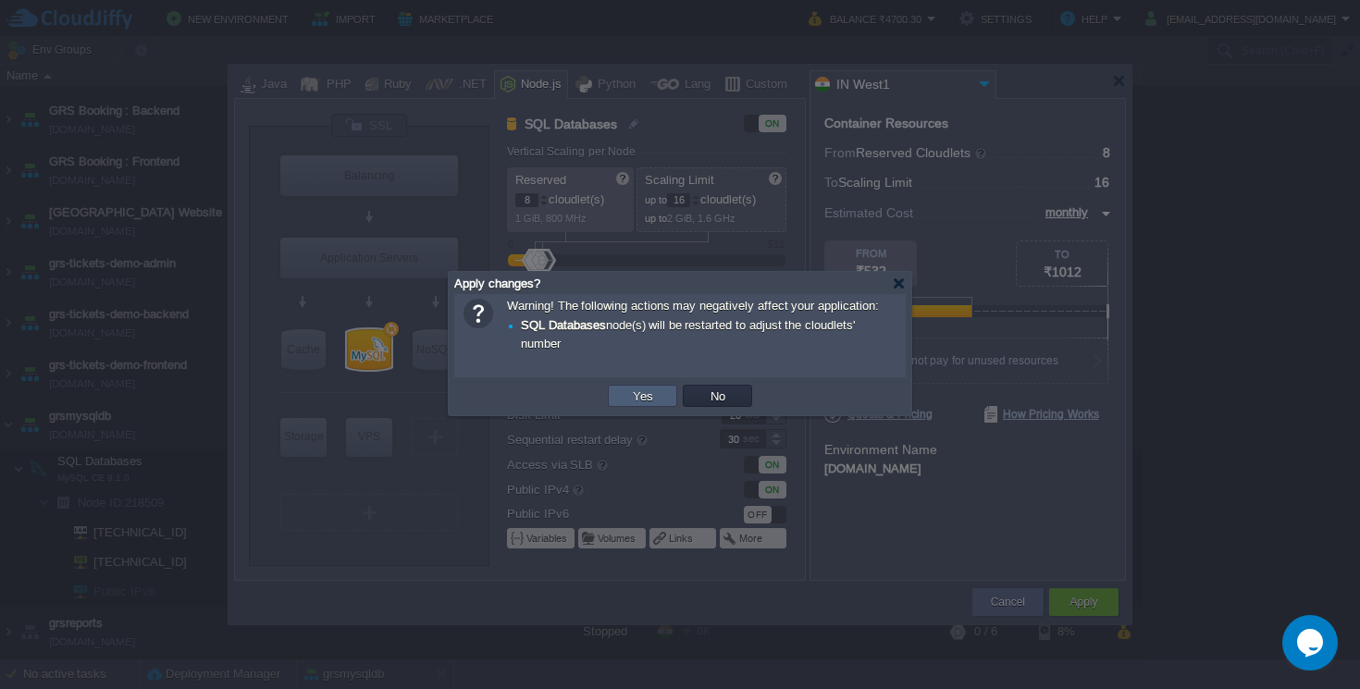  What do you see at coordinates (701, 335) in the screenshot?
I see `div: node(s) will be restarted to adjust the cloudlets' number` at bounding box center [701, 335].